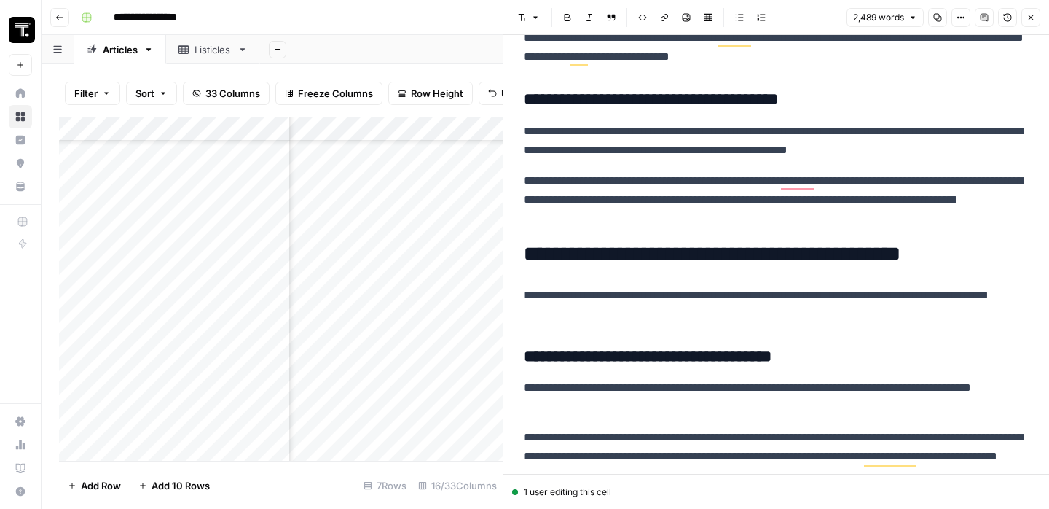  I want to click on a: Listicles, so click(213, 50).